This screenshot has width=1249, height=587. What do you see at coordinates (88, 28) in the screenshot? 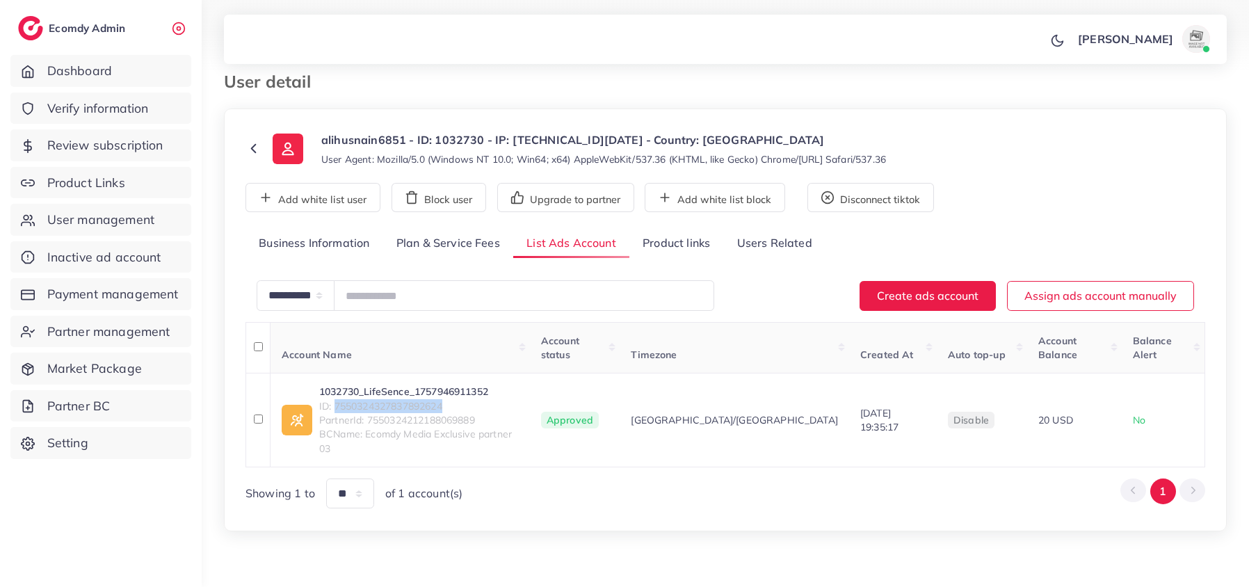
I see `h2: Ecomdy Admin` at bounding box center [88, 28].